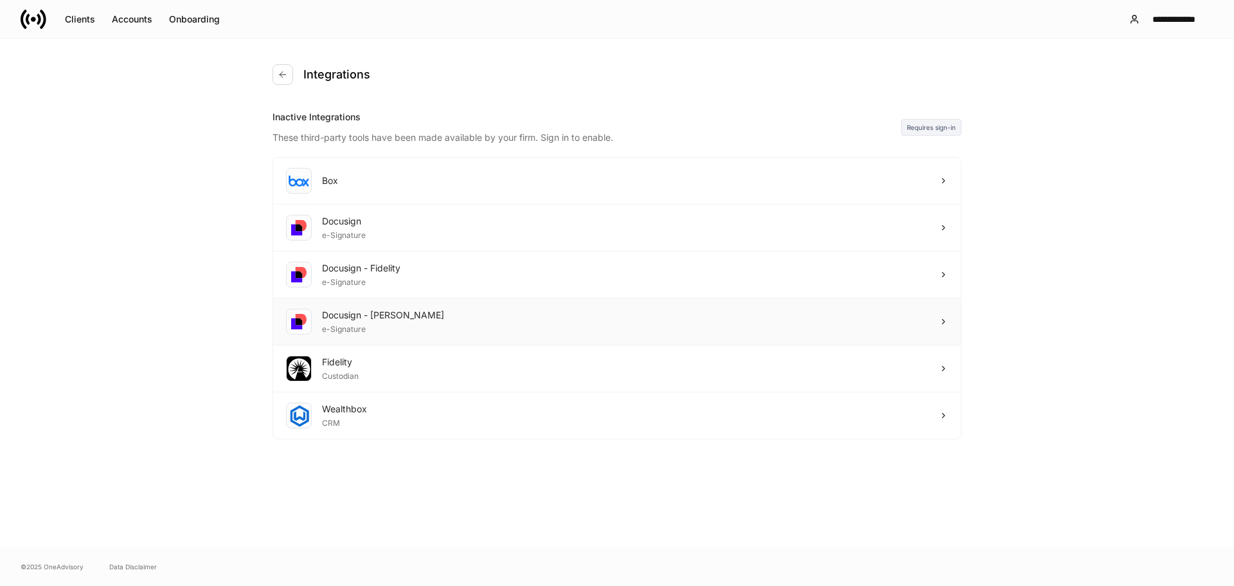 Image resolution: width=1234 pixels, height=586 pixels. I want to click on div: Fidelity, so click(340, 362).